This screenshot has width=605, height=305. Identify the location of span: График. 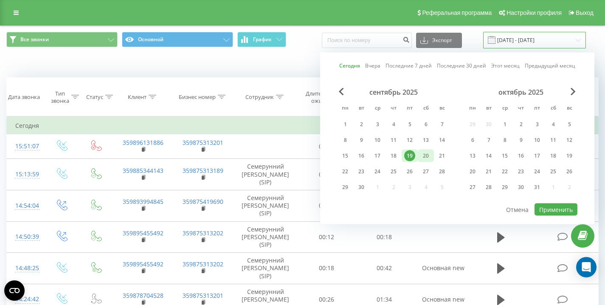
(262, 39).